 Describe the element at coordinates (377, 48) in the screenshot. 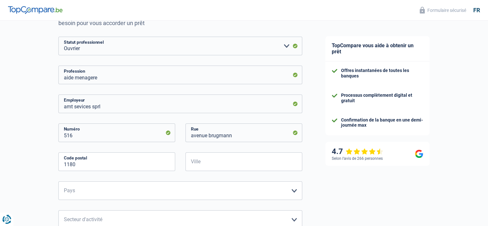

I see `div: TopCompare vous aide à obtenir un prêt` at that location.